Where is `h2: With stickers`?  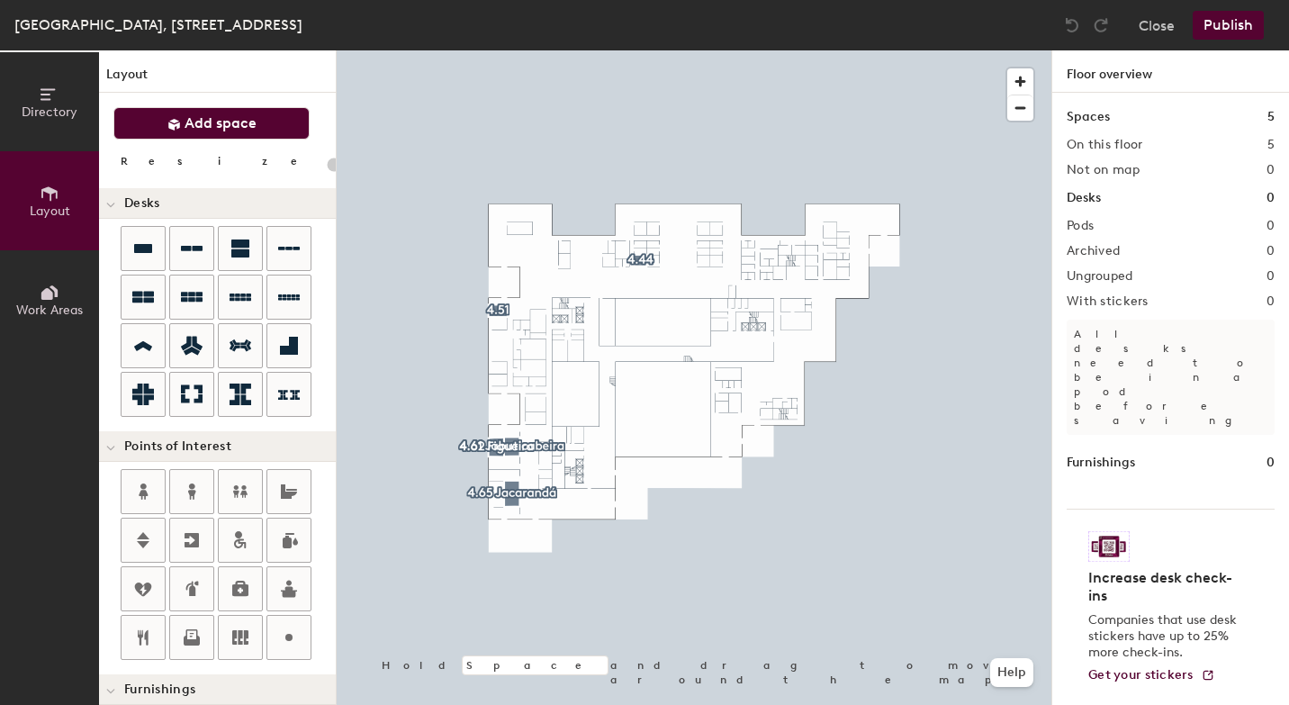
h2: With stickers is located at coordinates (1107, 302).